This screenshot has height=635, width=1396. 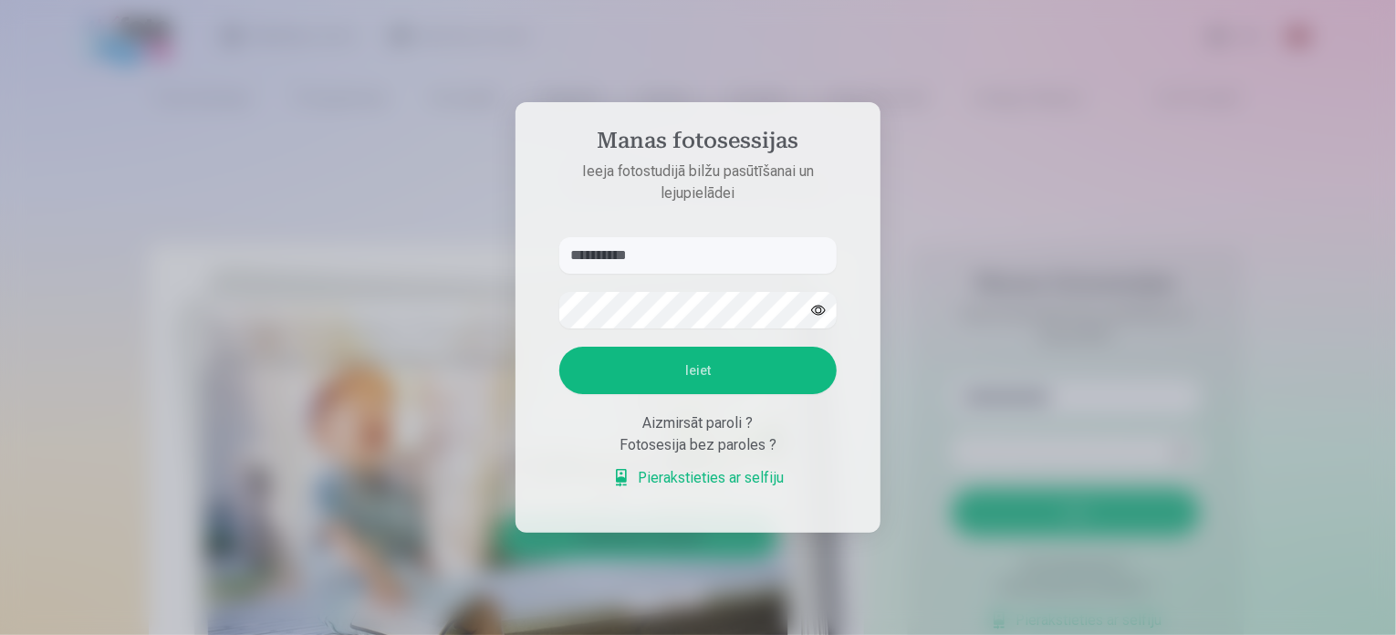 What do you see at coordinates (698, 478) in the screenshot?
I see `a: Pierakstieties ar selfiju` at bounding box center [698, 478].